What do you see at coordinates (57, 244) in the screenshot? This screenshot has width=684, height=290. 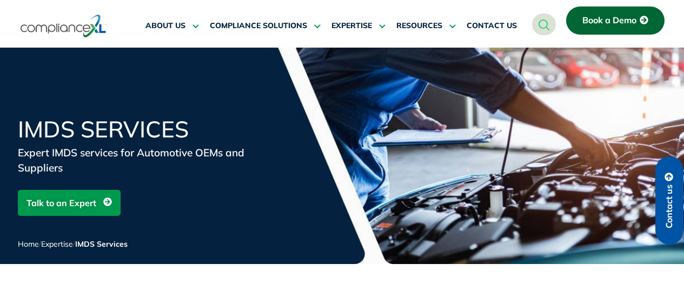 I see `a: Expertise` at bounding box center [57, 244].